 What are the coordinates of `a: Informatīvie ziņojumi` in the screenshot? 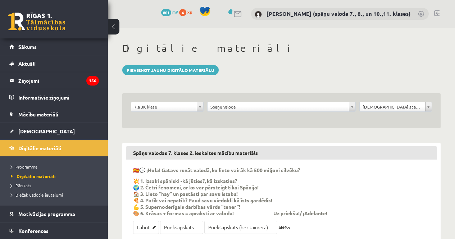 It's located at (54, 98).